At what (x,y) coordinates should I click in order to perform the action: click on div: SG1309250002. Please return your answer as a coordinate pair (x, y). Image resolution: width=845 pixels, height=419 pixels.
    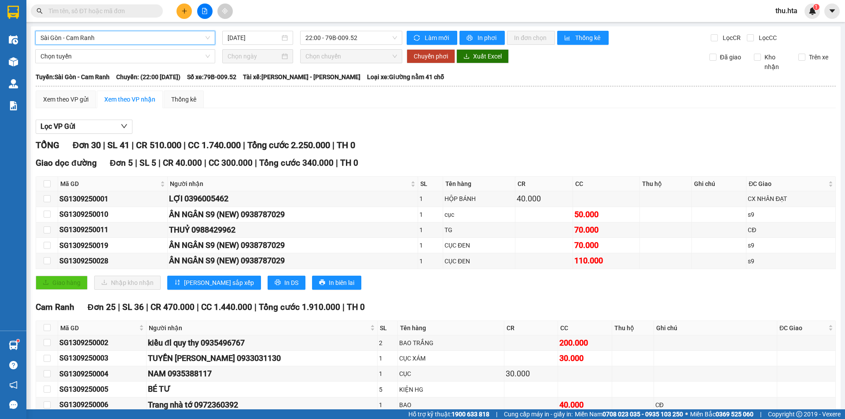
    Looking at the image, I should click on (102, 343).